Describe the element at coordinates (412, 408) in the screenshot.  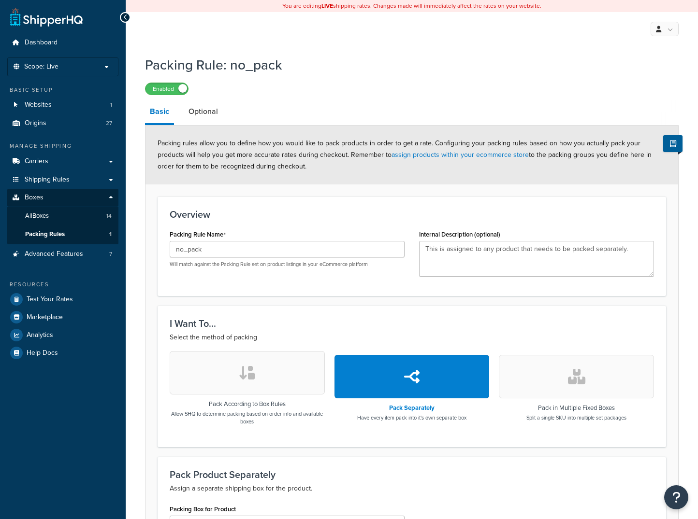
I see `h3: Pack Separately` at that location.